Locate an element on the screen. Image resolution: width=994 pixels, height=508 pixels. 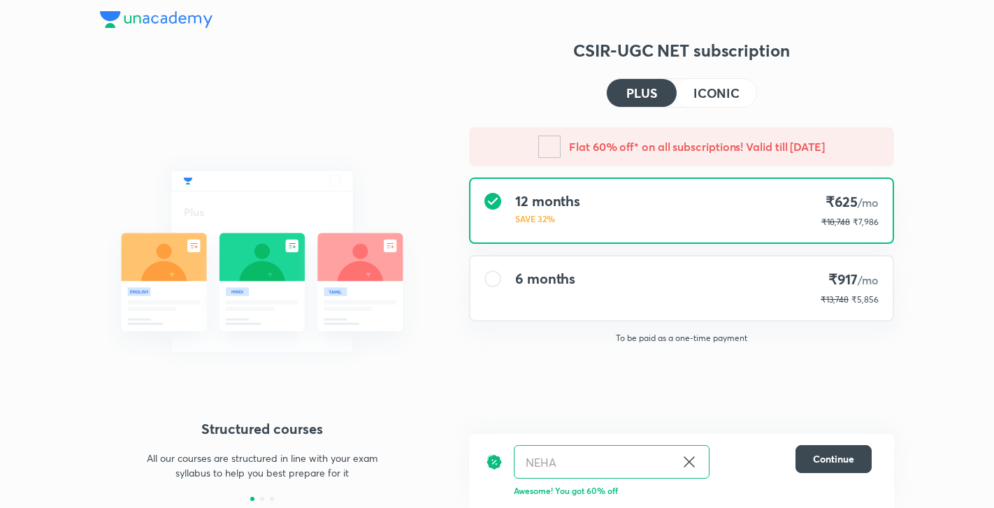
button: PLUS is located at coordinates (642, 93).